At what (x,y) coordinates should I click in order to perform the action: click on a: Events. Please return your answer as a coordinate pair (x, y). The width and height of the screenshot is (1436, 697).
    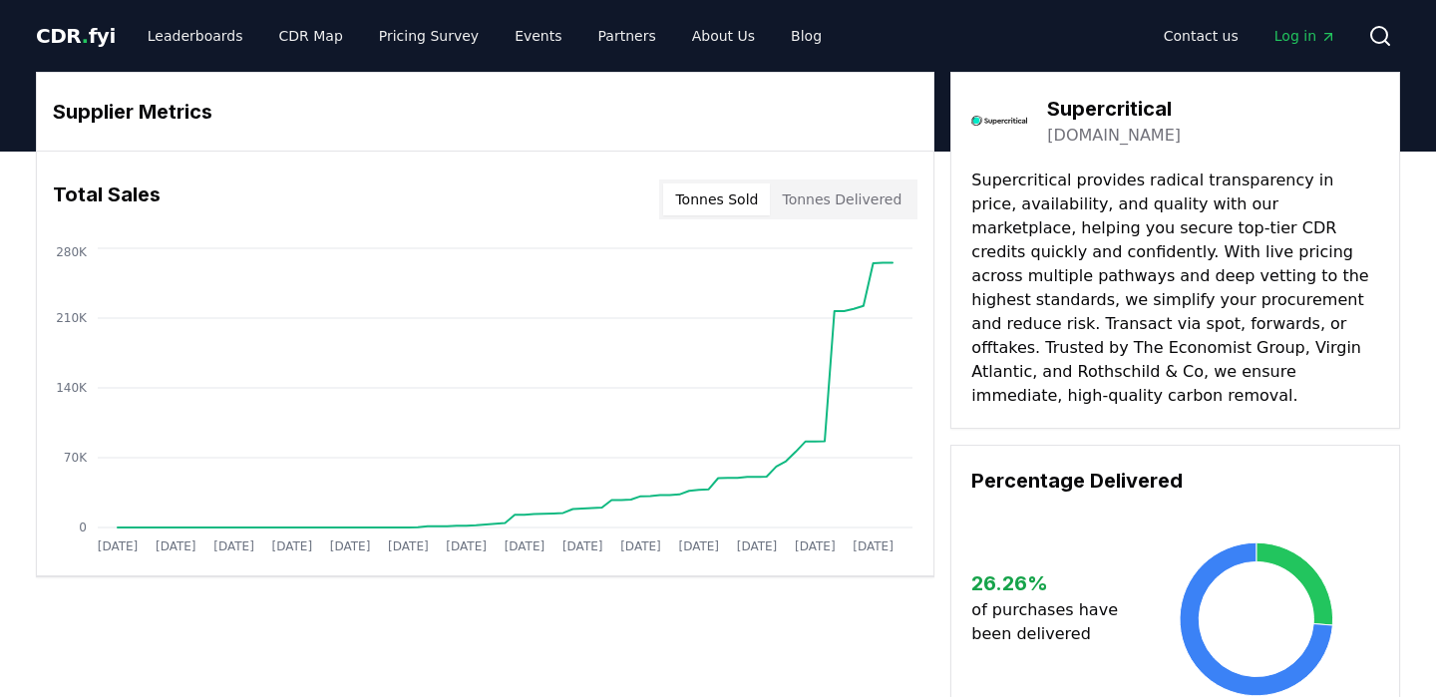
    Looking at the image, I should click on (538, 36).